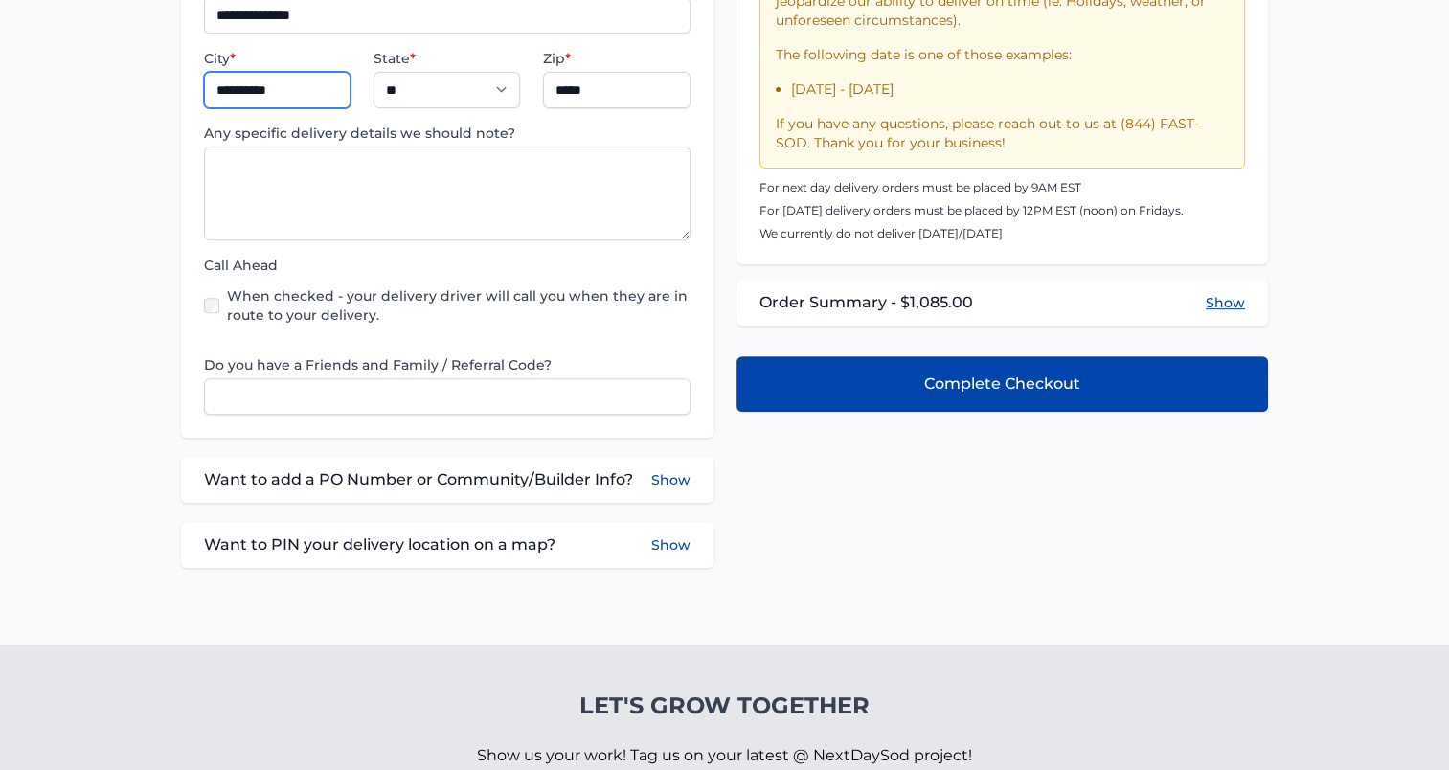 The height and width of the screenshot is (770, 1449). Describe the element at coordinates (446, 365) in the screenshot. I see `label: Do you have a Friends and Family / Referral Code?` at that location.